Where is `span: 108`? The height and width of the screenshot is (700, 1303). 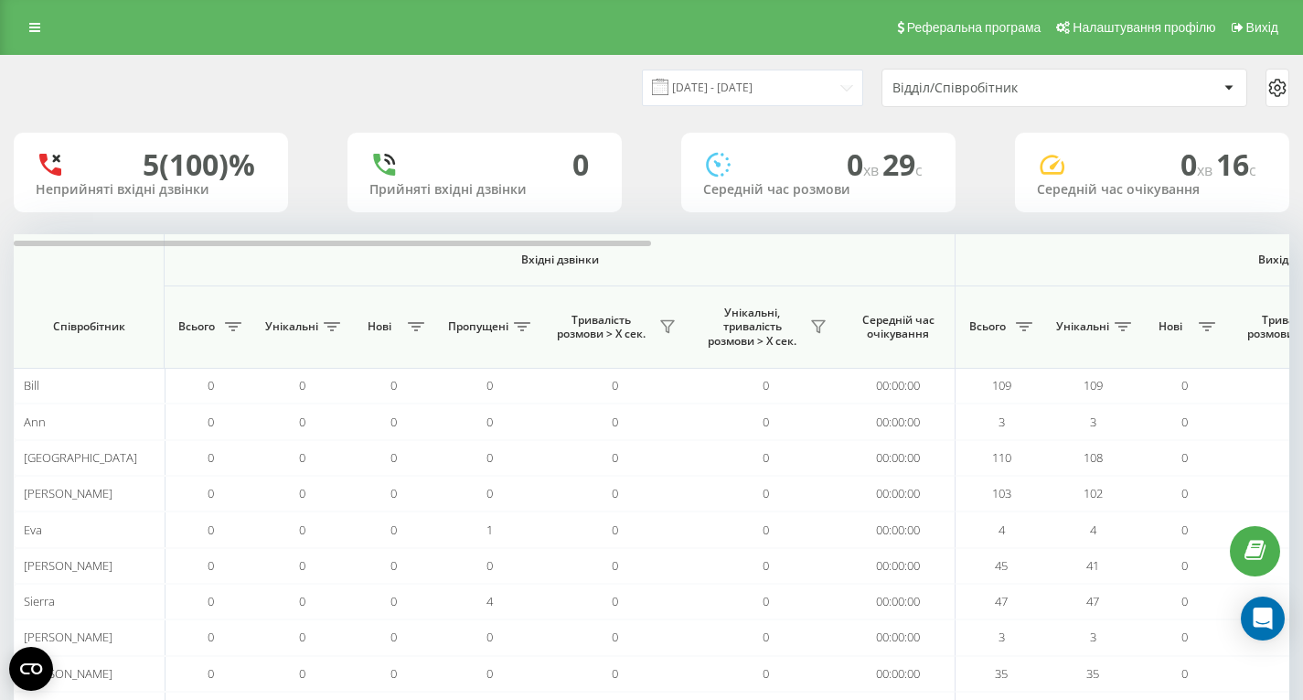 span: 108 is located at coordinates (1093, 457).